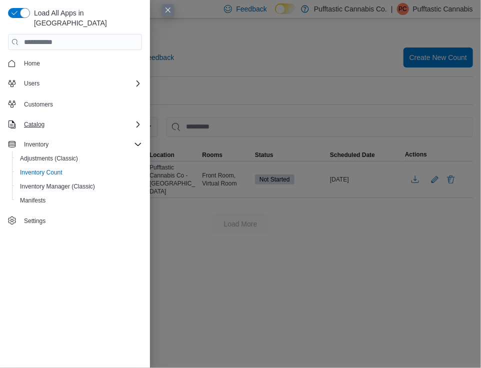  What do you see at coordinates (58, 187) in the screenshot?
I see `a: Inventory Manager (Classic)` at bounding box center [58, 187].